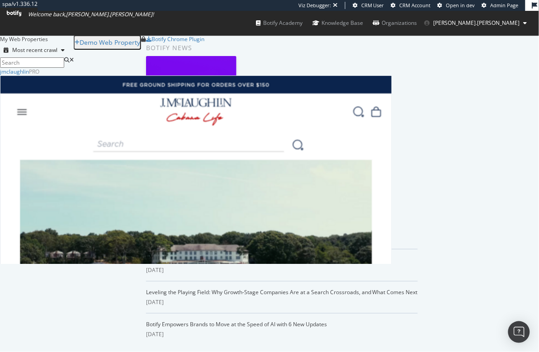  Describe the element at coordinates (282, 292) in the screenshot. I see `a: Leveling the Playing Field: Why Growth-Stage Companies Are at a Search Crossroads, and What Comes...` at that location.